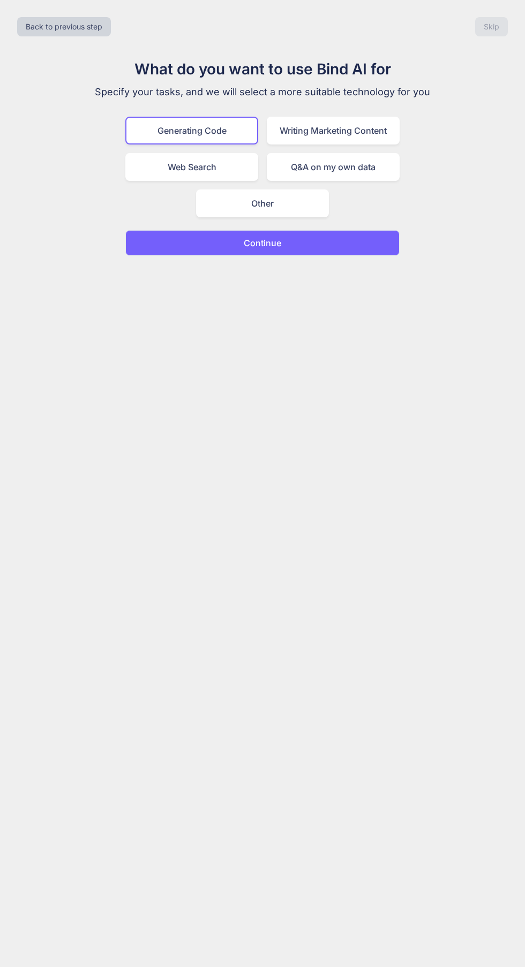  What do you see at coordinates (491, 27) in the screenshot?
I see `button: Skip` at bounding box center [491, 27].